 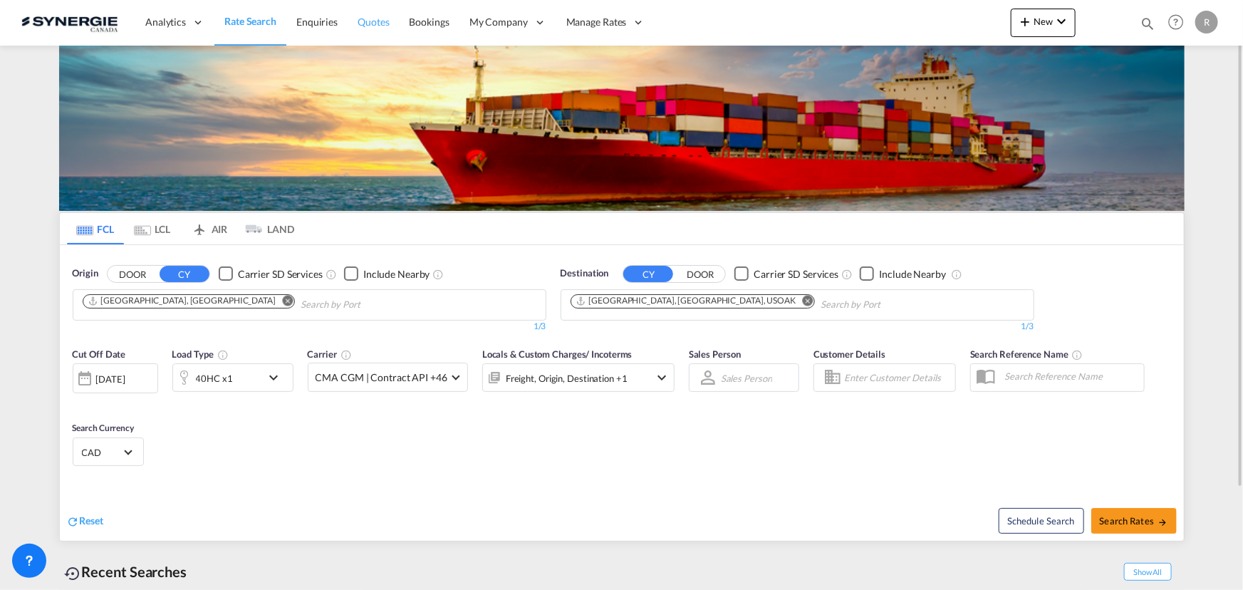 I want to click on div: Oakland, CA, USOAK, so click(x=686, y=301).